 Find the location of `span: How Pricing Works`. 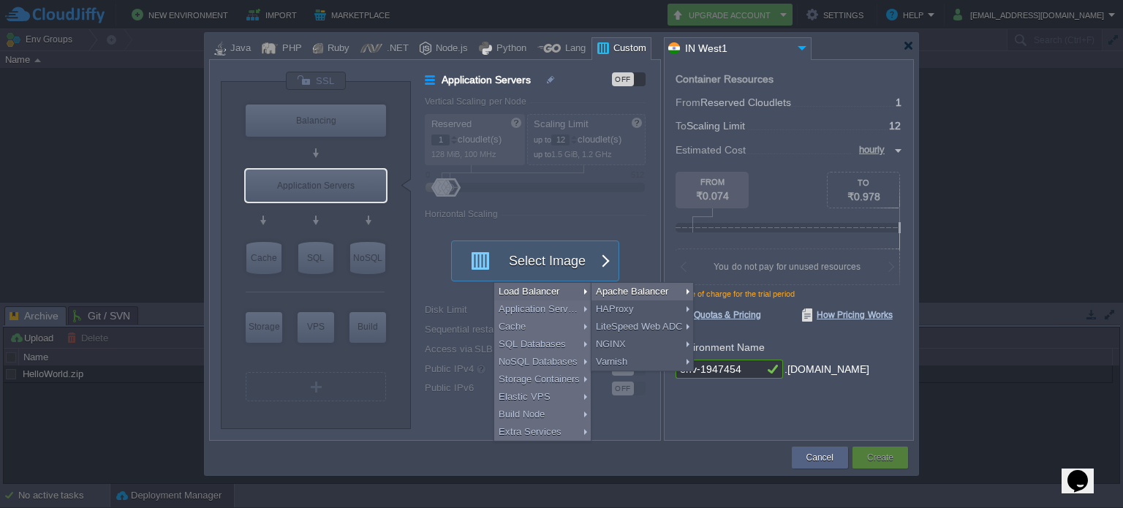

span: How Pricing Works is located at coordinates (848, 315).